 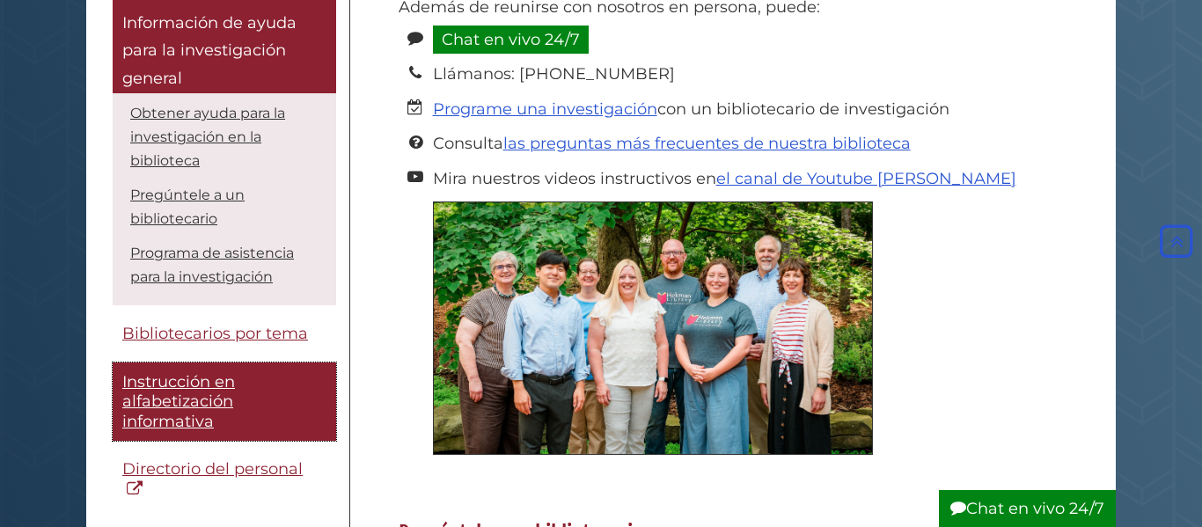 What do you see at coordinates (208, 137) in the screenshot?
I see `font: Obtener ayuda para la investigación en la biblioteca` at bounding box center [208, 137].